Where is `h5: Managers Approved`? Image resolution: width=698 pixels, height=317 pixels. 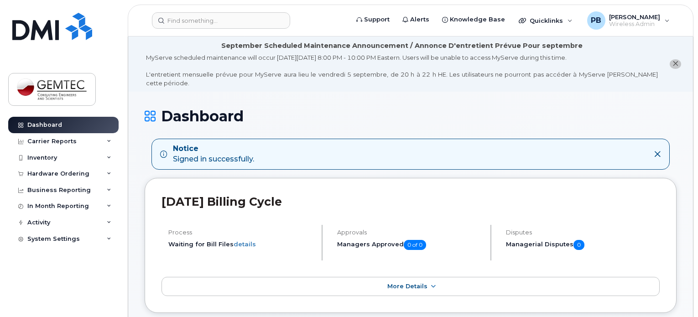
h5: Managers Approved is located at coordinates (410, 245).